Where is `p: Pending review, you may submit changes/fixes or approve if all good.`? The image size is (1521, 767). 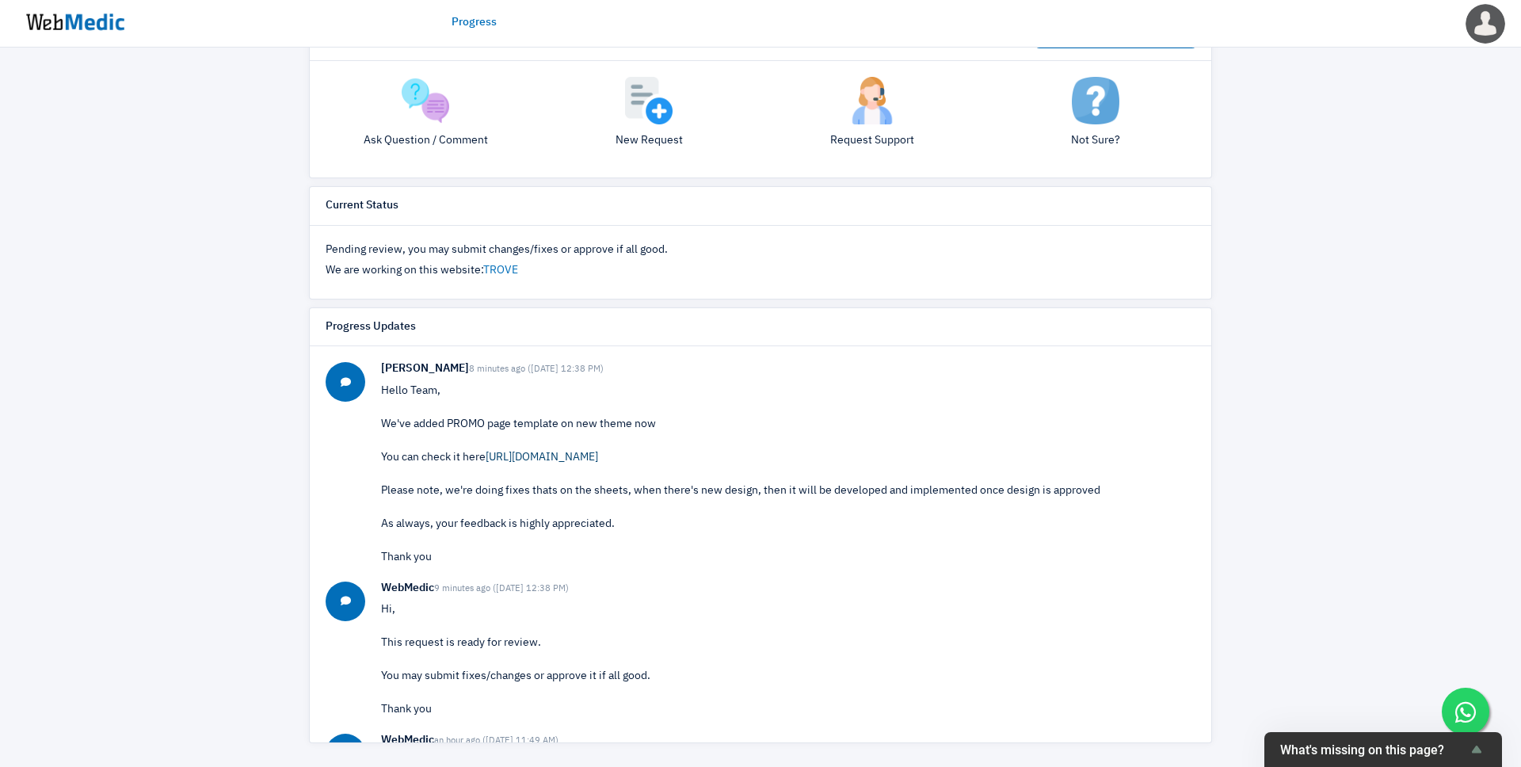 p: Pending review, you may submit changes/fixes or approve if all good. is located at coordinates (760, 250).